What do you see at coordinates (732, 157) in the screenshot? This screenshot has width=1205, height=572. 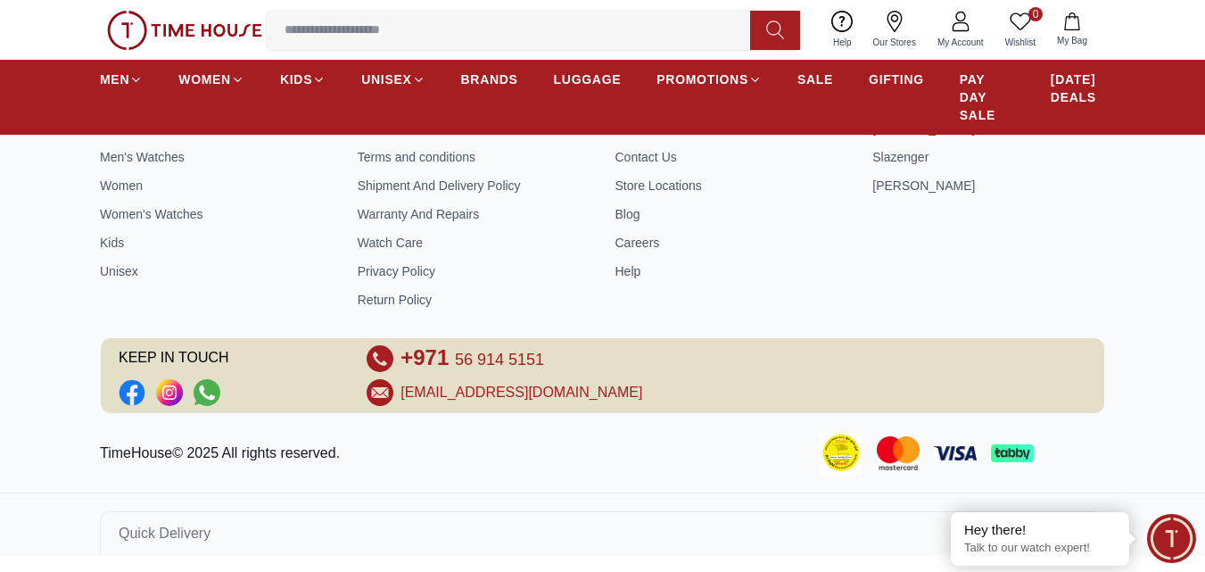 I see `a: Contact Us` at bounding box center [732, 157].